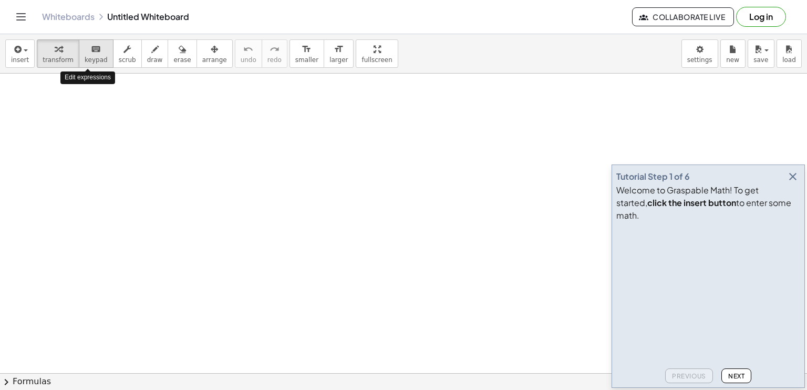 The width and height of the screenshot is (807, 390). I want to click on div: Edit expressions, so click(88, 77).